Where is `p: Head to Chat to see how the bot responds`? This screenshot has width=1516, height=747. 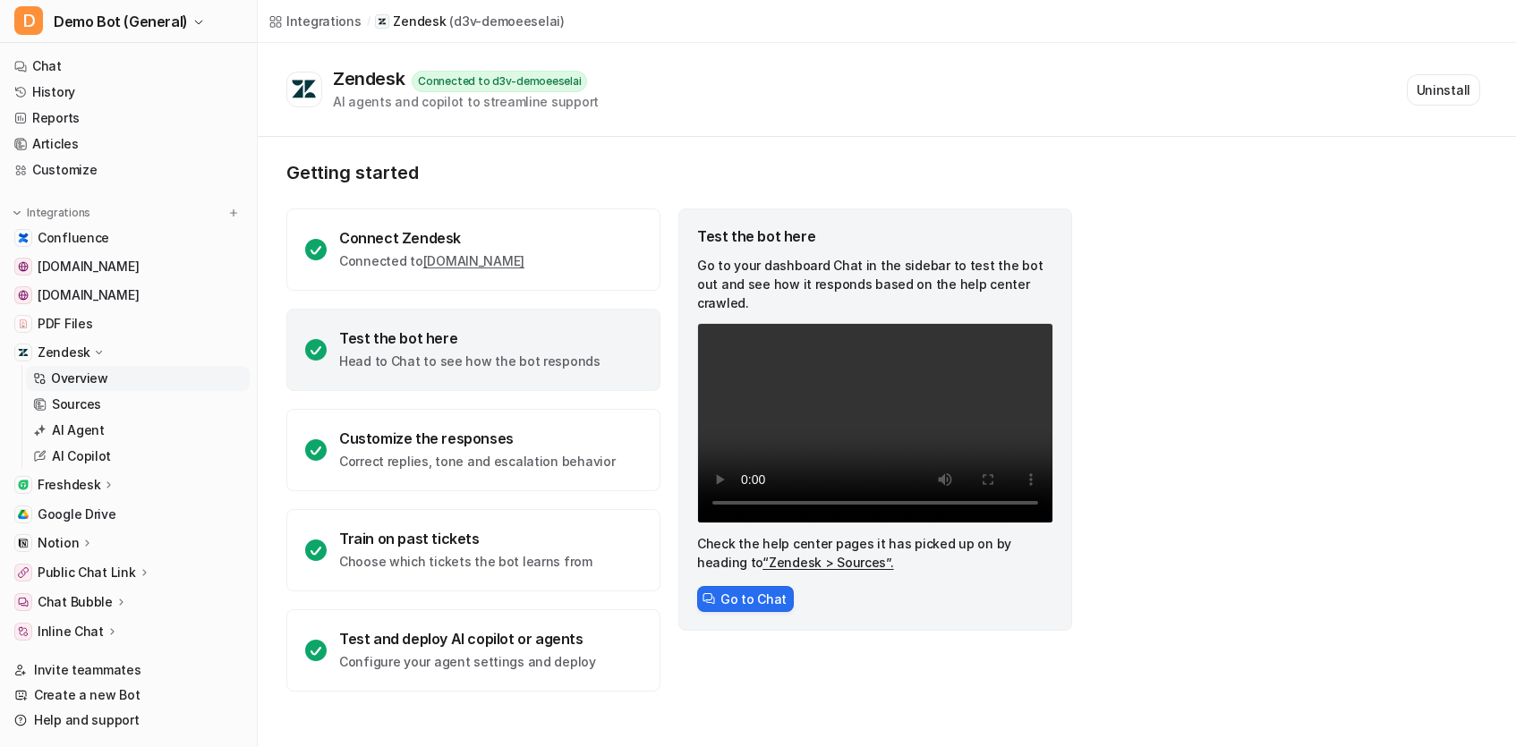
p: Head to Chat to see how the bot responds is located at coordinates (470, 362).